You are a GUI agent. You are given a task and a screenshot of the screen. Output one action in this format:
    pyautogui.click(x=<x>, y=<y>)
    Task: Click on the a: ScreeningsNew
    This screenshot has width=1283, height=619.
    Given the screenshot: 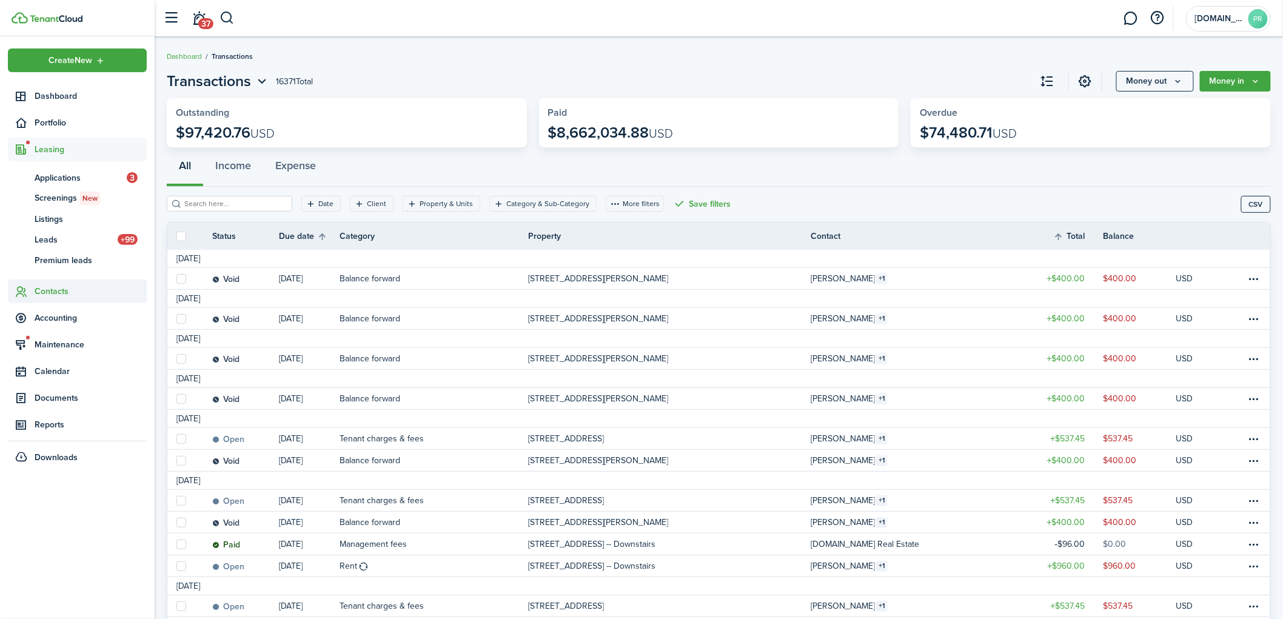 What is the action you would take?
    pyautogui.click(x=77, y=198)
    